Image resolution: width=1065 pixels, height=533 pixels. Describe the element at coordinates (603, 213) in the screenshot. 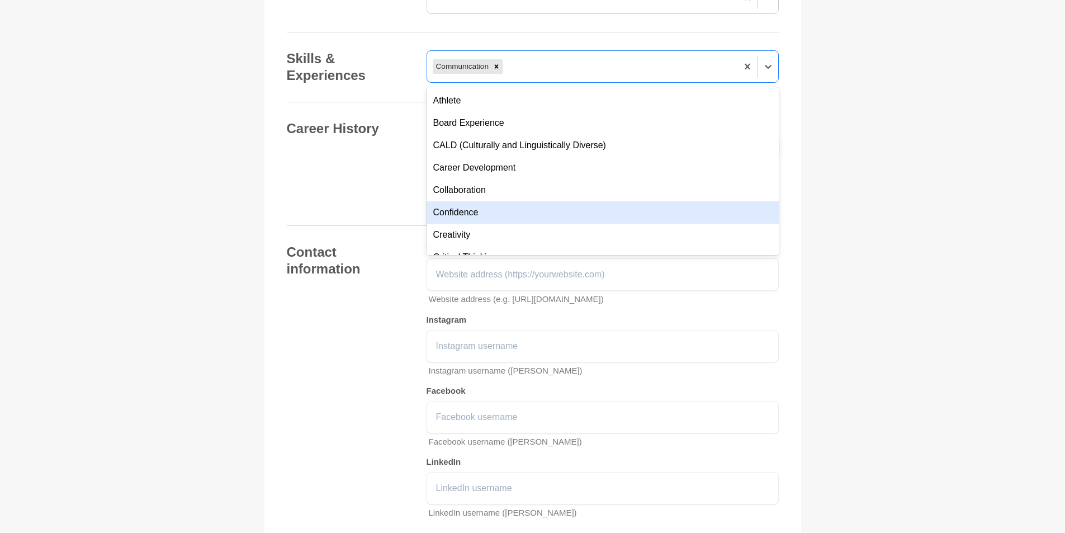

I see `div: Confidence` at that location.